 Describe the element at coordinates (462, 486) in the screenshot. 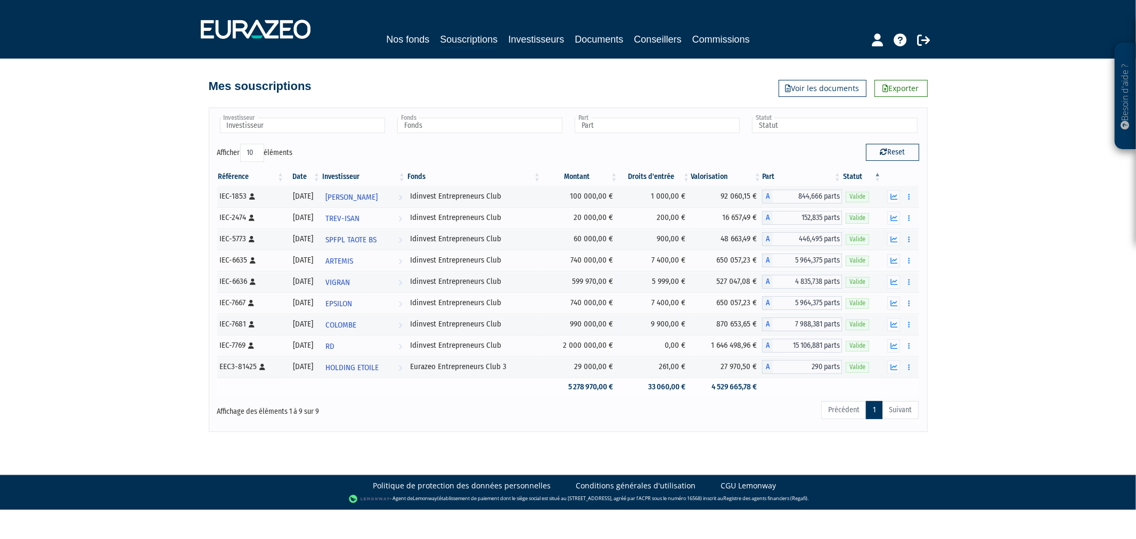

I see `a: Politique de protection des données personnelles` at that location.